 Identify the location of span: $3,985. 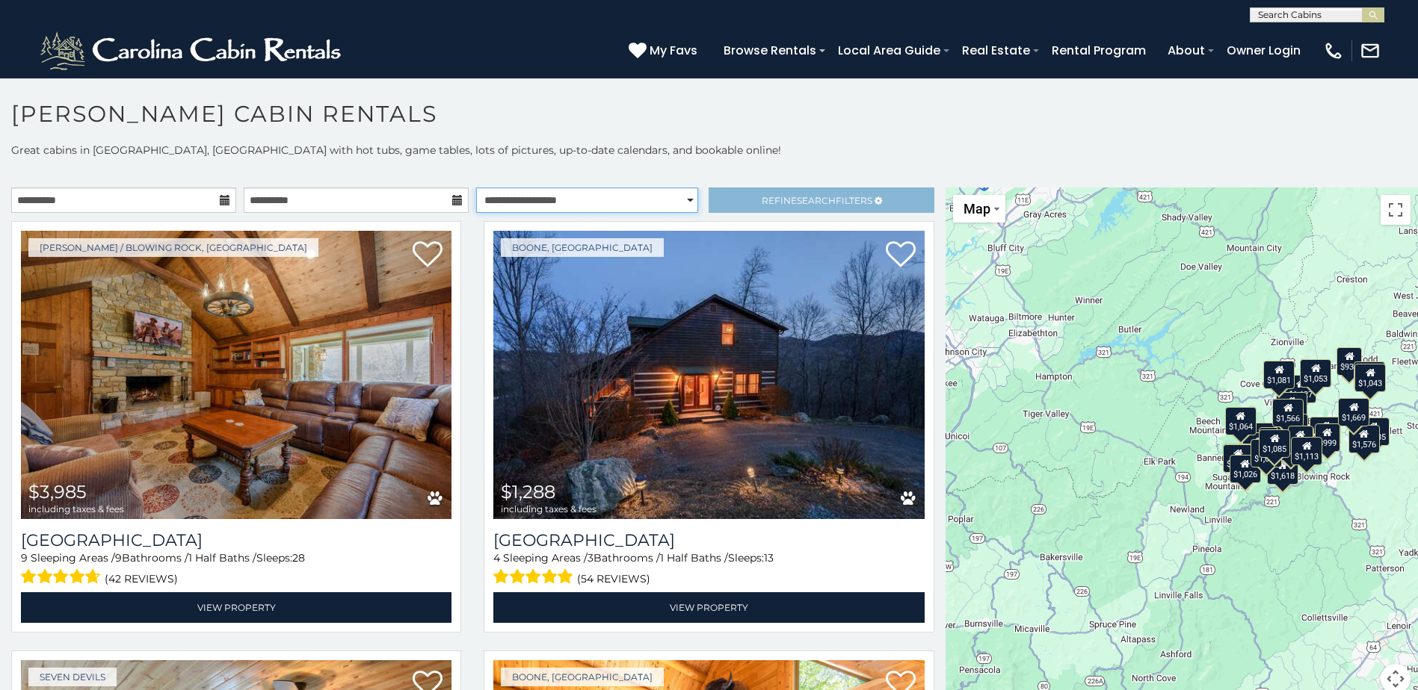
(58, 492).